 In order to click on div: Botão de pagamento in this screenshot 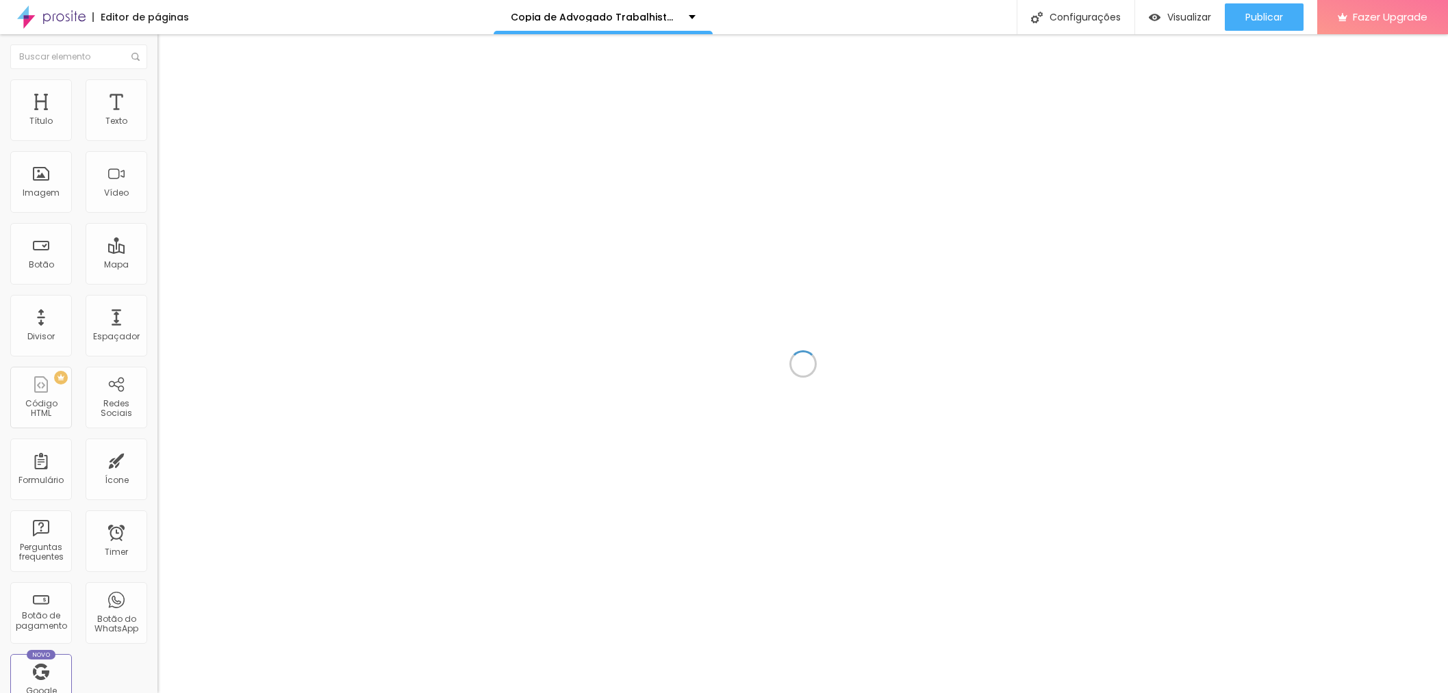, I will do `click(40, 621)`.